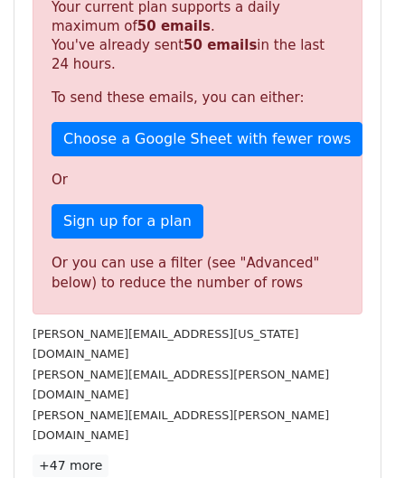  What do you see at coordinates (197, 98) in the screenshot?
I see `p: To send these emails, you can either:` at bounding box center [197, 98].